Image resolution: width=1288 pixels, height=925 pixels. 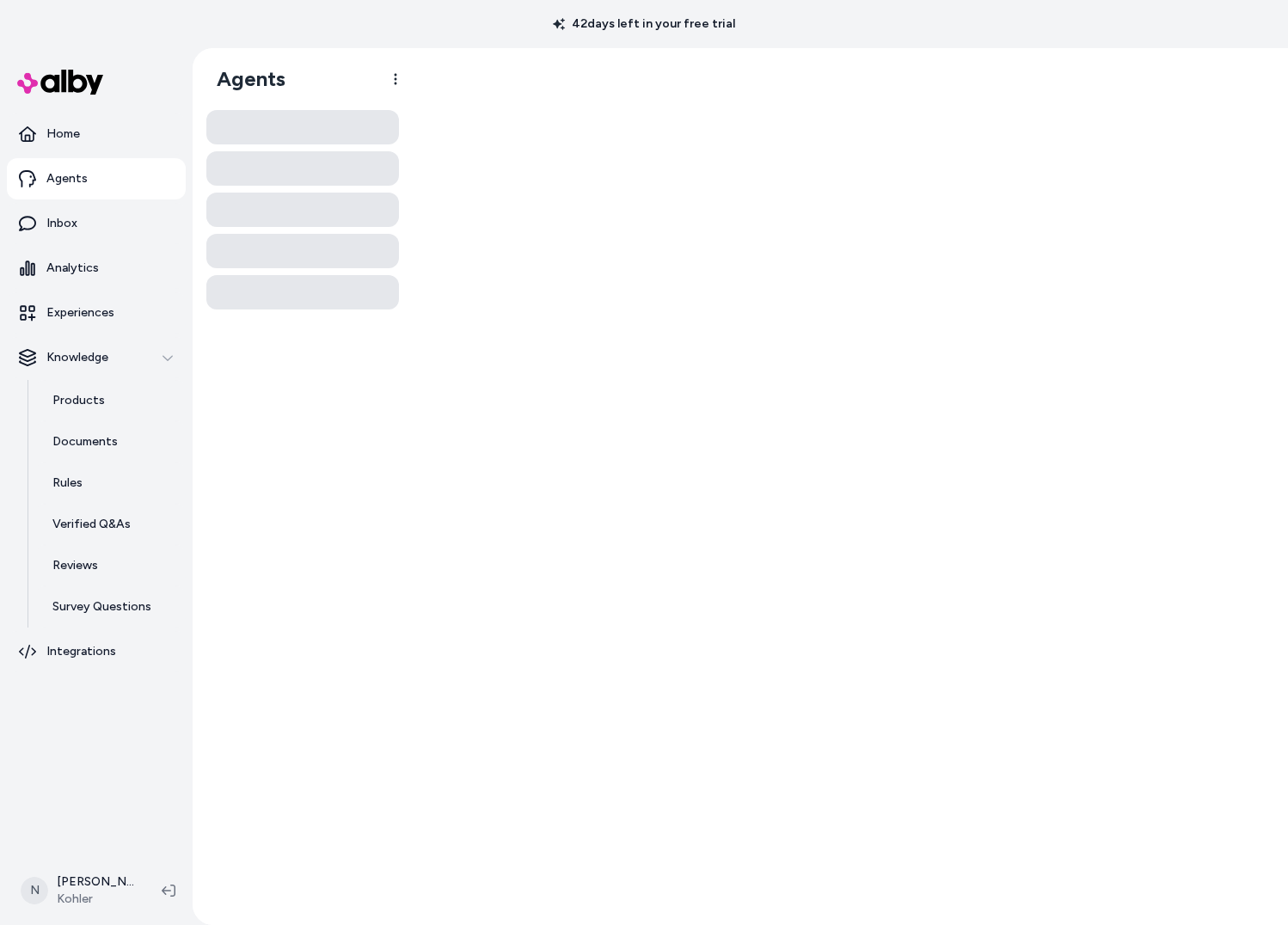 What do you see at coordinates (96, 313) in the screenshot?
I see `a: Experiences` at bounding box center [96, 313].